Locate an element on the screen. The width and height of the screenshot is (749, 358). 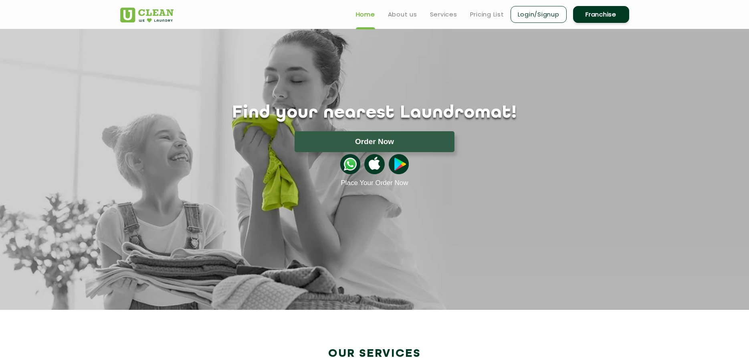
img: playstoreicon.png is located at coordinates (399, 164).